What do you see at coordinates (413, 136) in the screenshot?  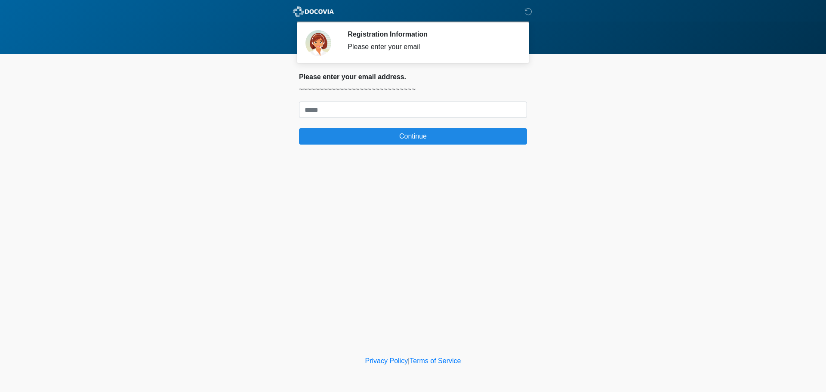 I see `button: Continue` at bounding box center [413, 136].